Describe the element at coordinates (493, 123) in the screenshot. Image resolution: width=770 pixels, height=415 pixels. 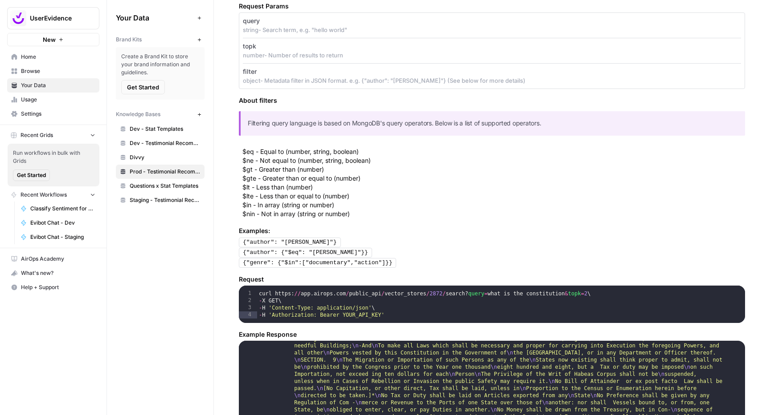
I see `p: Filtering query language is based on MongoDB's query operators. Below is a list of supported oper...` at that location.